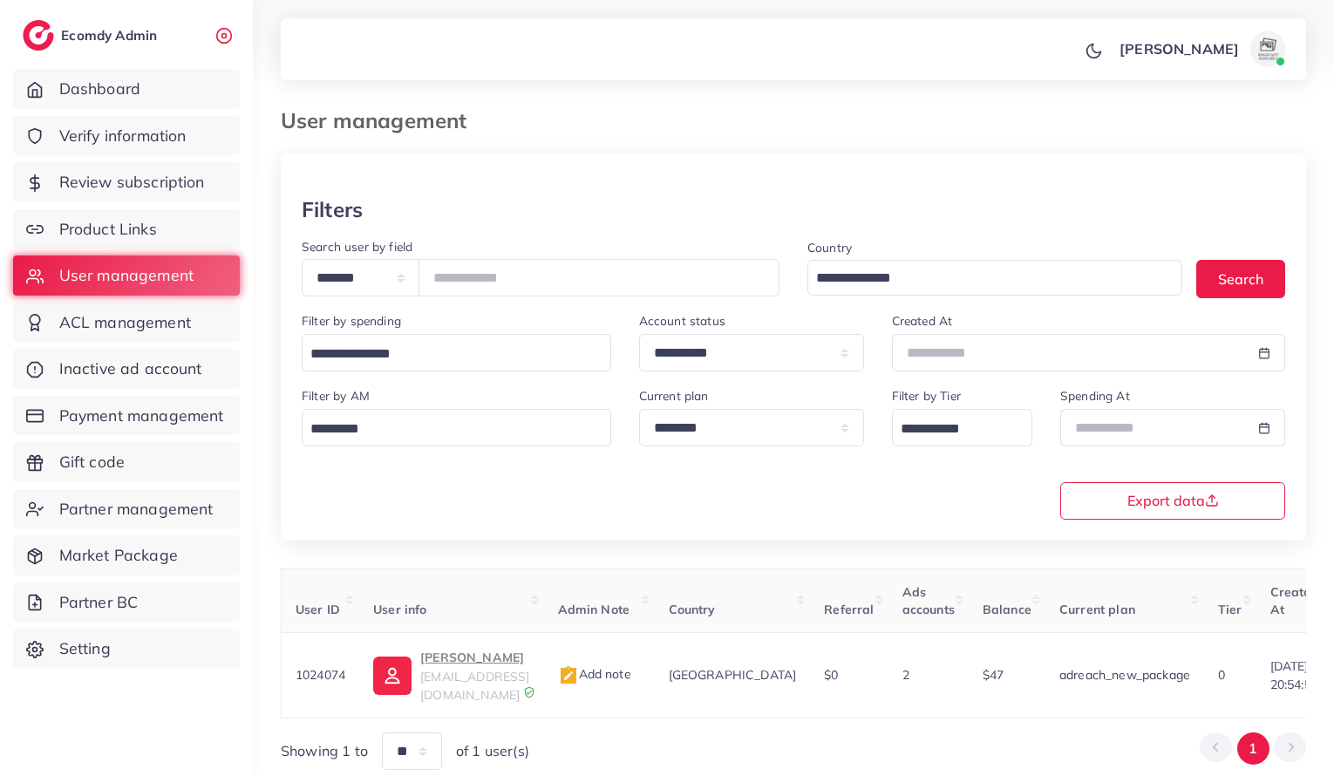 The image size is (1334, 776). What do you see at coordinates (380, 120) in the screenshot?
I see `h3: User management` at bounding box center [380, 120].